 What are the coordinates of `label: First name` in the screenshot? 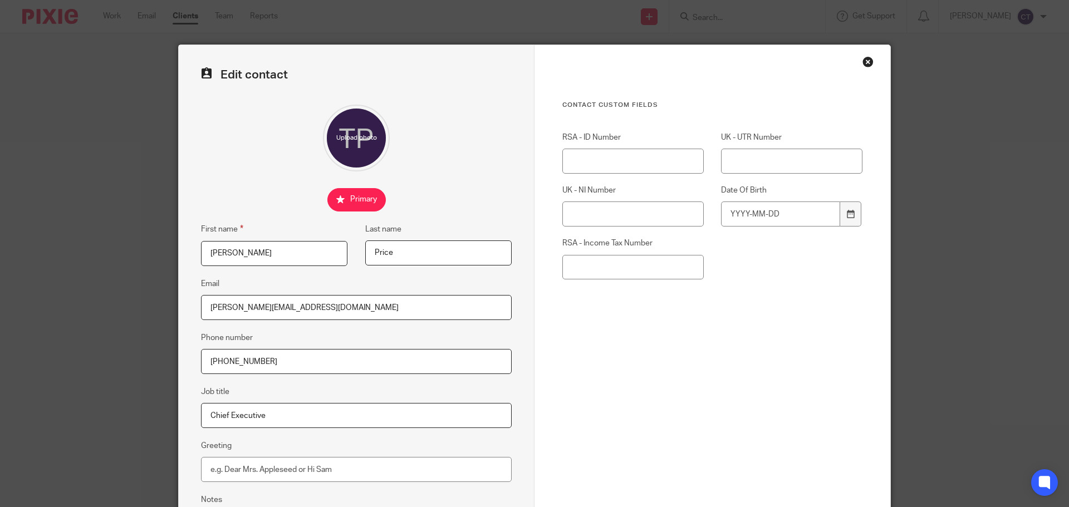 It's located at (222, 229).